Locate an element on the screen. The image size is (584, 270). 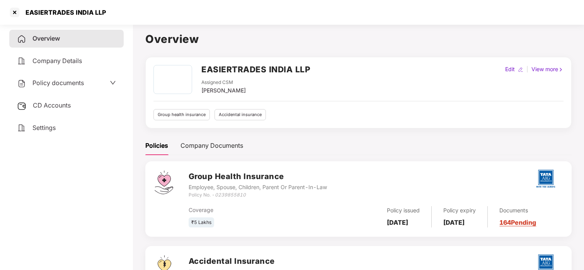
div: EASIERTRADES INDIA LLP is located at coordinates (63, 12).